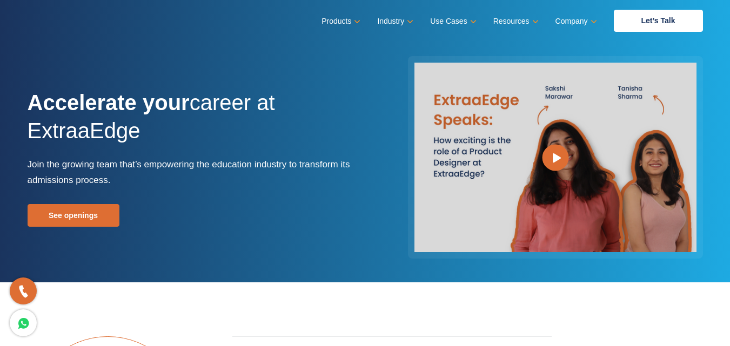 The image size is (730, 346). I want to click on p: Join the growing team that’s empowering the education industry to transform its admissions process., so click(192, 172).